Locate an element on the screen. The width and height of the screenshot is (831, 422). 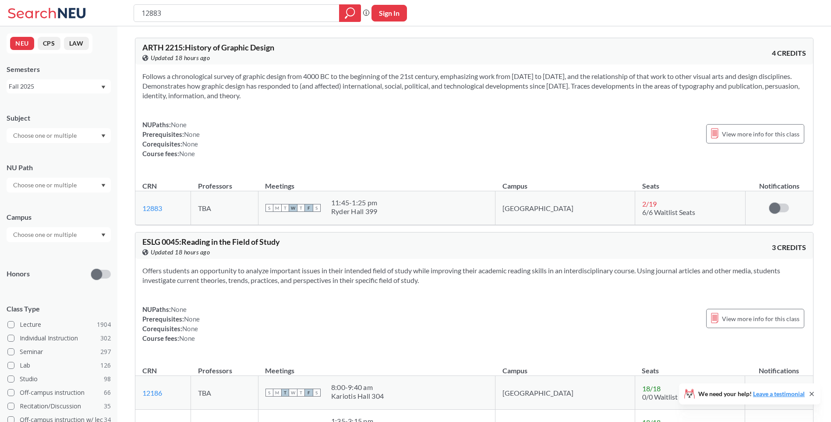
label: Lab is located at coordinates (59, 365).